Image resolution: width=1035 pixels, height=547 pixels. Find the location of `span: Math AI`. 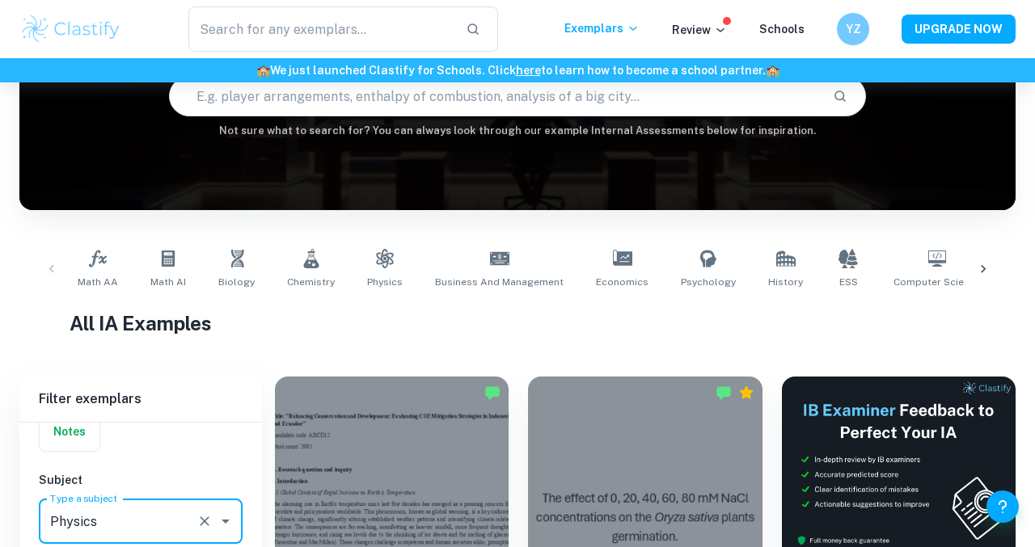

span: Math AI is located at coordinates (168, 282).